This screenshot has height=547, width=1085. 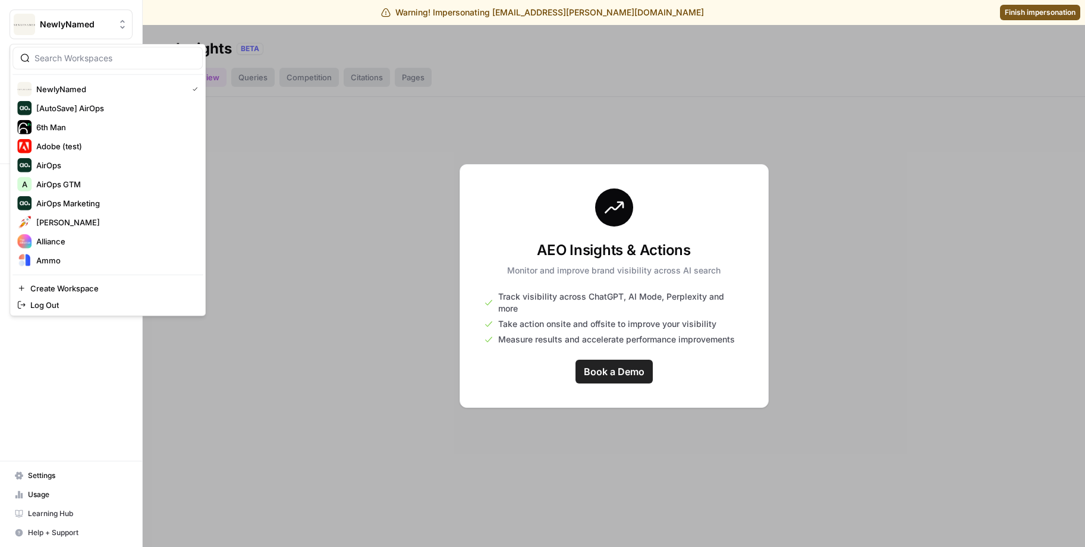 What do you see at coordinates (115, 58) in the screenshot?
I see `input: Search Workspaces` at bounding box center [115, 58].